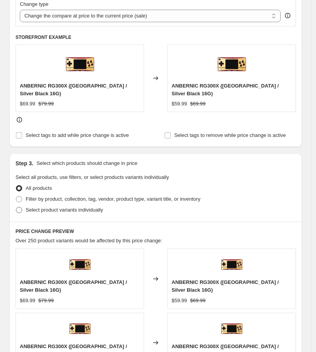 The image size is (316, 352). Describe the element at coordinates (39, 188) in the screenshot. I see `span: All products` at that location.